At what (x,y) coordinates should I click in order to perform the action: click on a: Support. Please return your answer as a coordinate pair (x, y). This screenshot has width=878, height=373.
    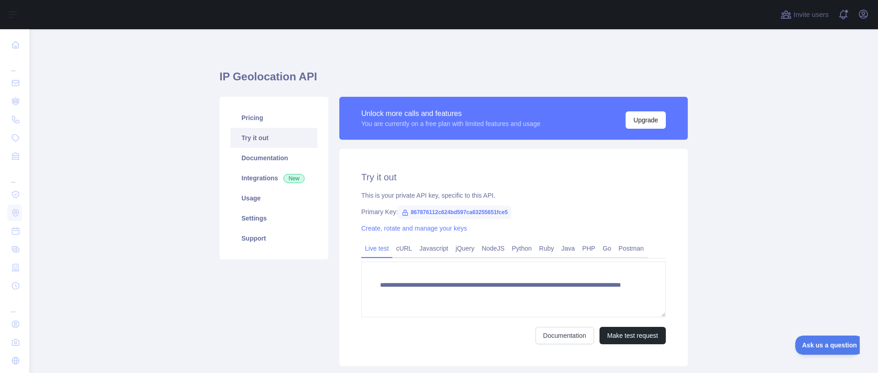
    Looking at the image, I should click on (274, 239).